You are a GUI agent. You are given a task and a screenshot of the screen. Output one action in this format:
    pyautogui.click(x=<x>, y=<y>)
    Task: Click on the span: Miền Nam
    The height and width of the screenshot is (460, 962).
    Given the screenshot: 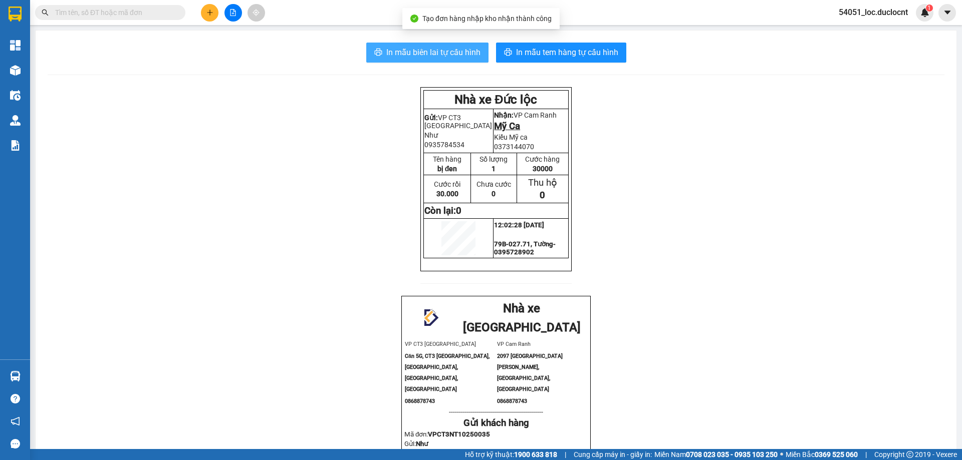 What is the action you would take?
    pyautogui.click(x=716, y=455)
    